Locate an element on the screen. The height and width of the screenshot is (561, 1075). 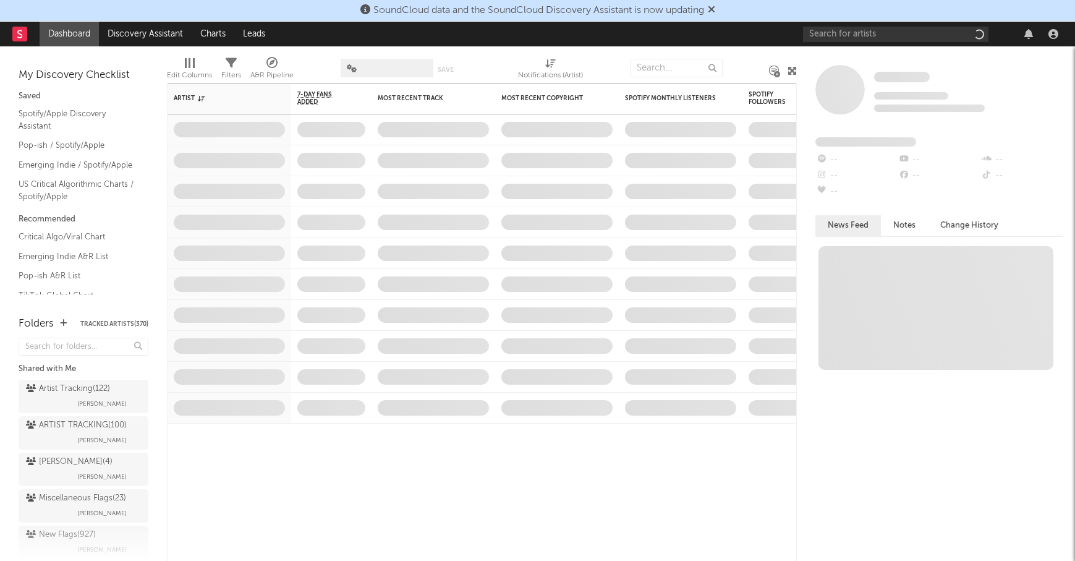
div: Recommended is located at coordinates (83, 219).